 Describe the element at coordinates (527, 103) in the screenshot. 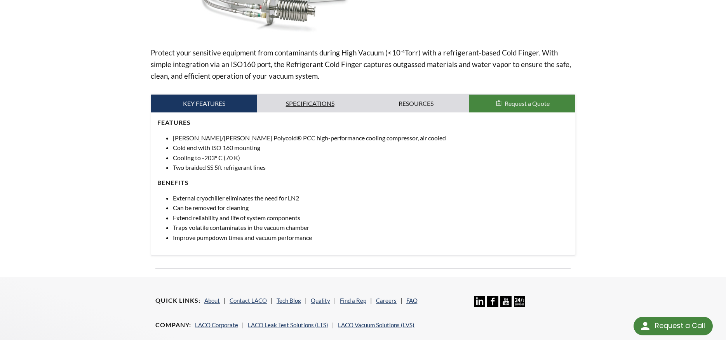

I see `span: Request a Quote` at that location.